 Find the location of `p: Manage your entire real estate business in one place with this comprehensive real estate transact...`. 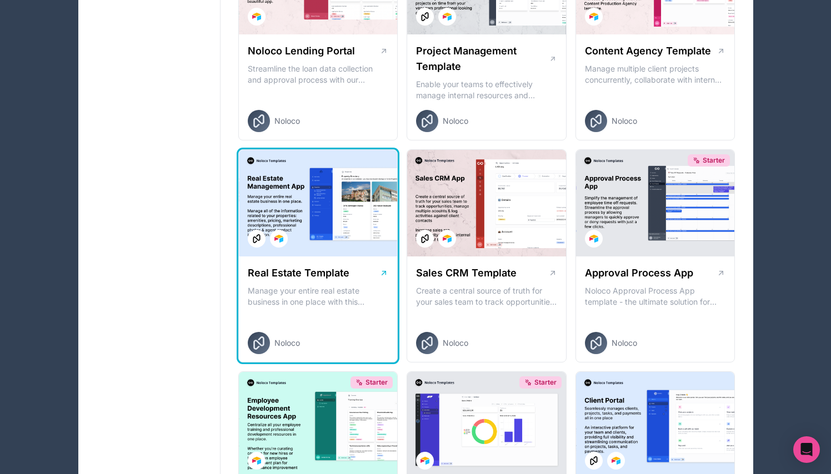

p: Manage your entire real estate business in one place with this comprehensive real estate transact... is located at coordinates (318, 297).